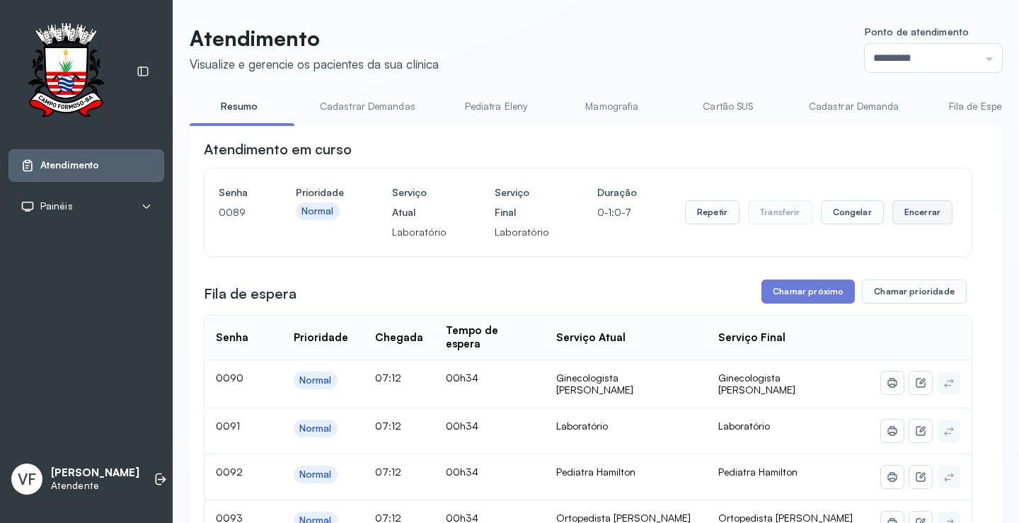 The image size is (1019, 523). What do you see at coordinates (367, 106) in the screenshot?
I see `a: Cadastrar Demandas` at bounding box center [367, 106].